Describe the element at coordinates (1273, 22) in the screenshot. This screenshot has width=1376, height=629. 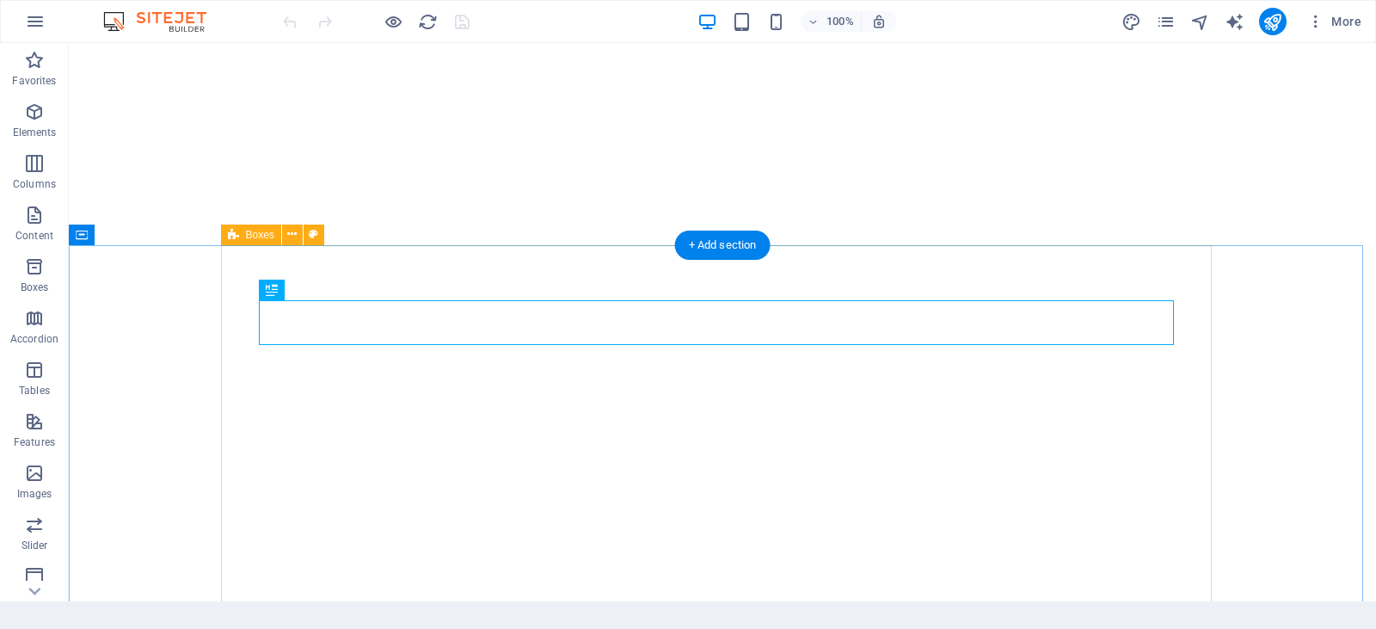
I see `button: publish` at that location.